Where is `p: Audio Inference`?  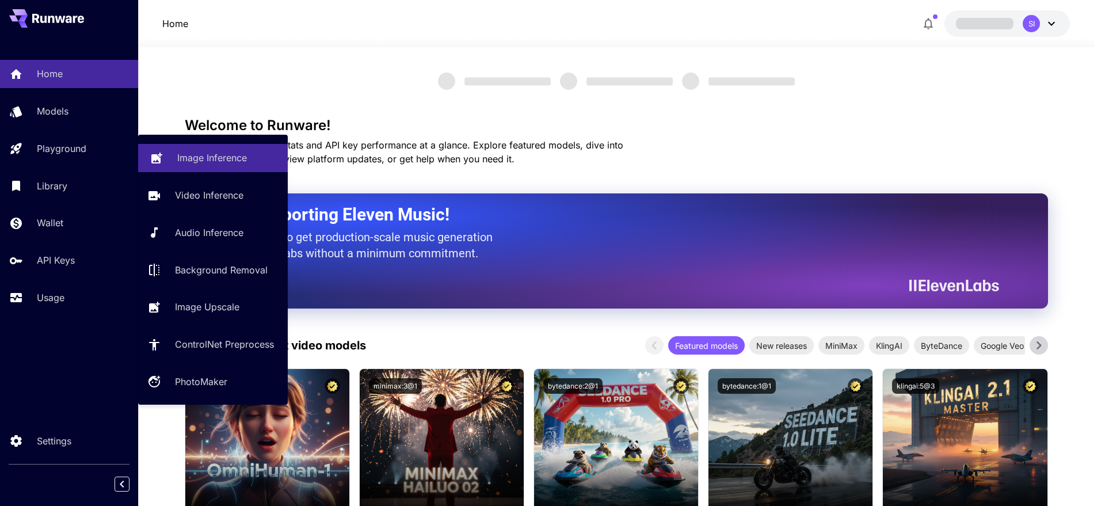 p: Audio Inference is located at coordinates (209, 232).